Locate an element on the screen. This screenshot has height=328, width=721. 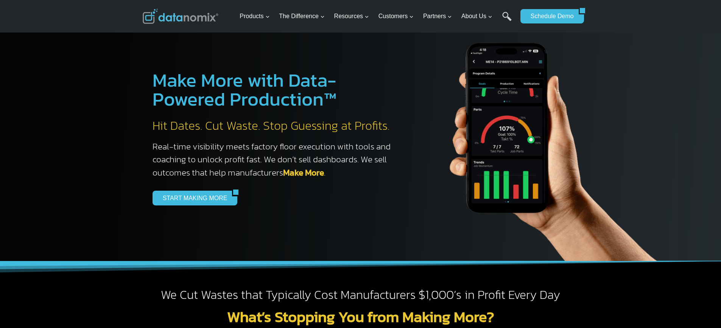
span: About Us is located at coordinates (477, 16).